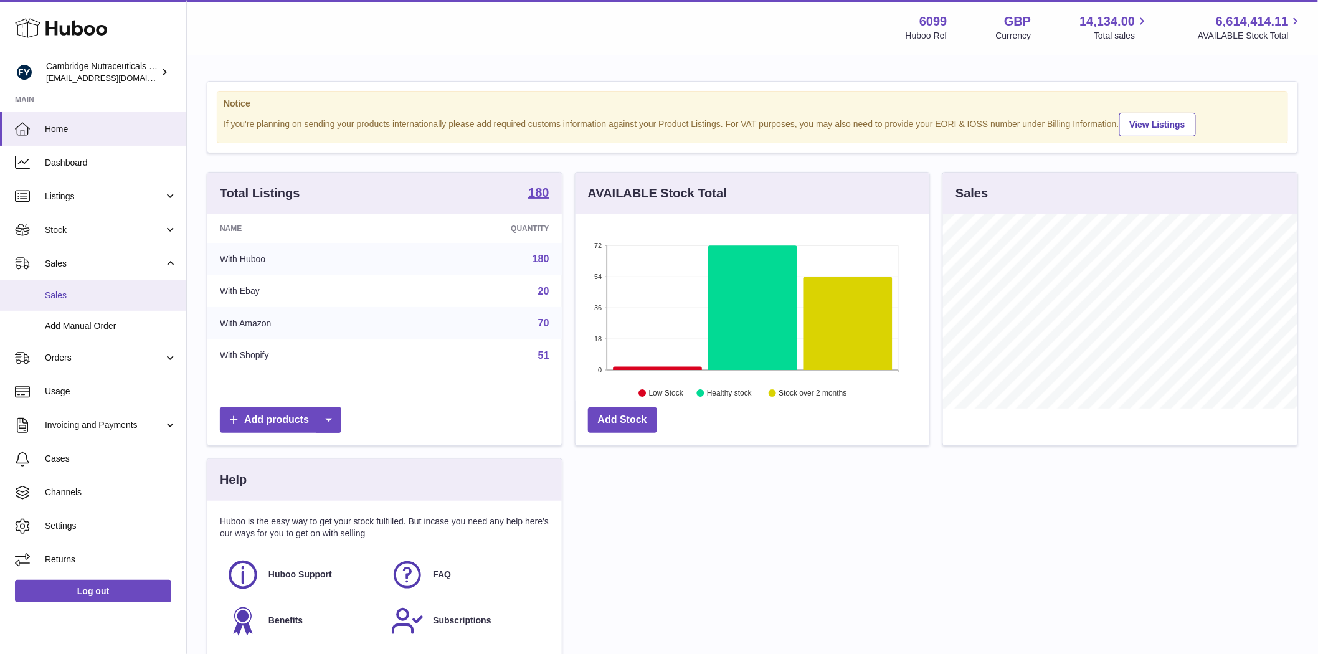  I want to click on text: 0, so click(600, 370).